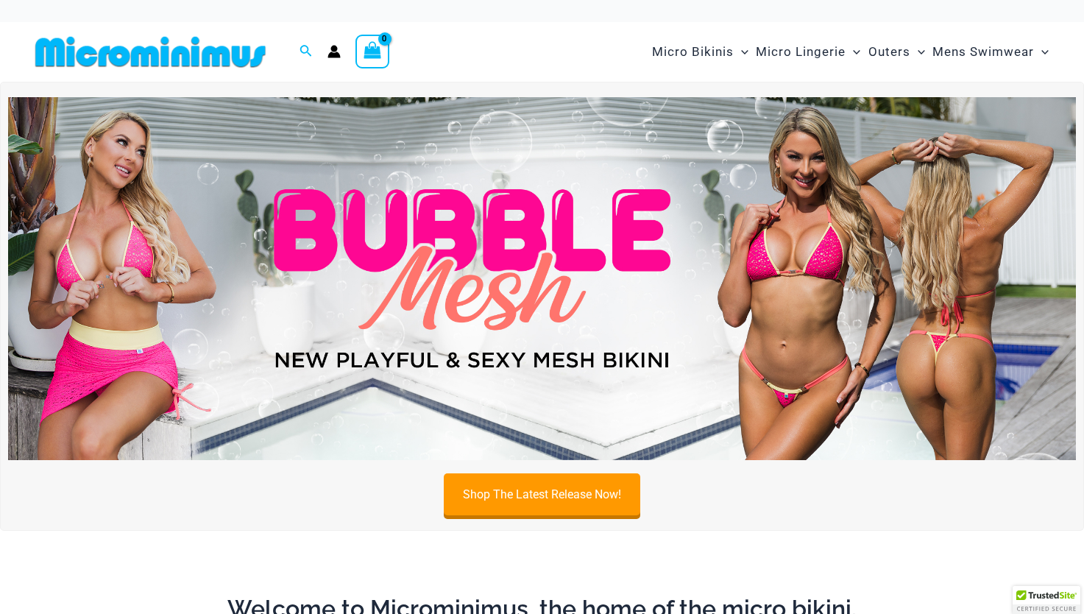 The image size is (1084, 614). What do you see at coordinates (850, 51) in the screenshot?
I see `nav: Site Navigation` at bounding box center [850, 51].